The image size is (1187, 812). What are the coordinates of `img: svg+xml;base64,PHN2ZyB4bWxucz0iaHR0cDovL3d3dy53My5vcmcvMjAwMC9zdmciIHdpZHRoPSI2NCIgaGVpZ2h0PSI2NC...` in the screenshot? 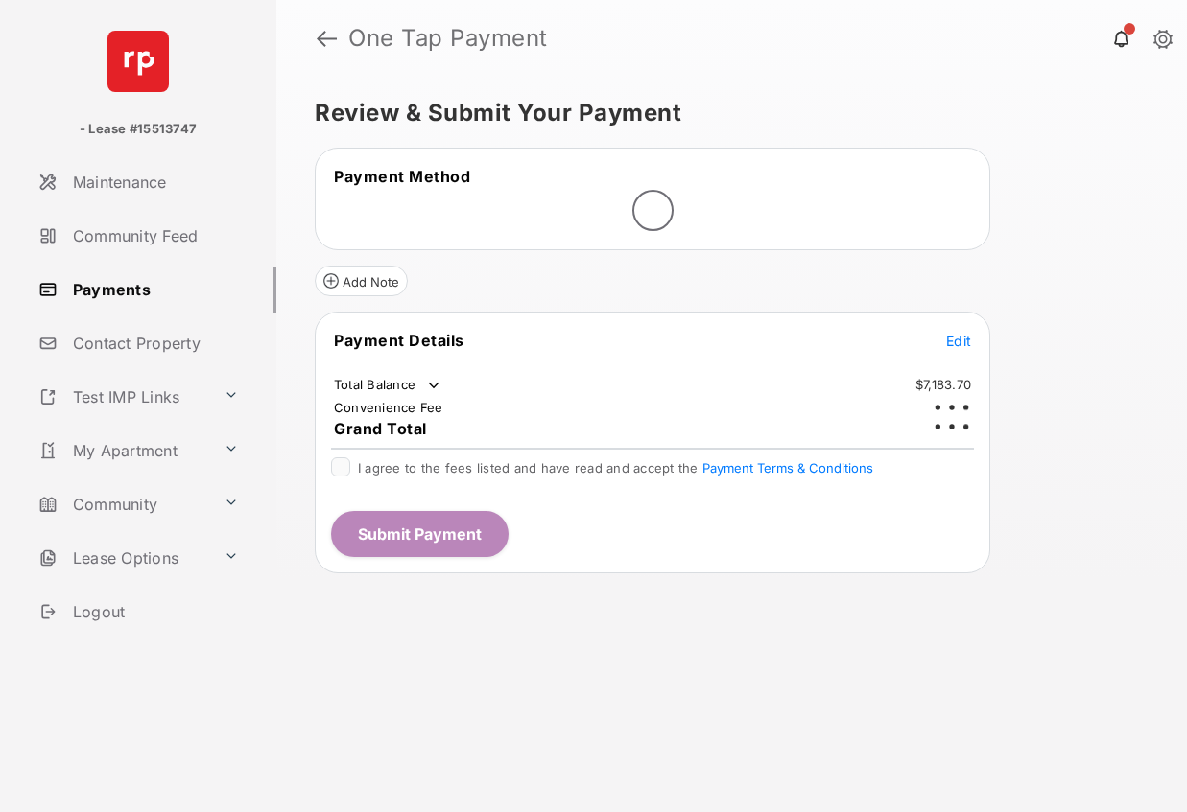 It's located at (138, 61).